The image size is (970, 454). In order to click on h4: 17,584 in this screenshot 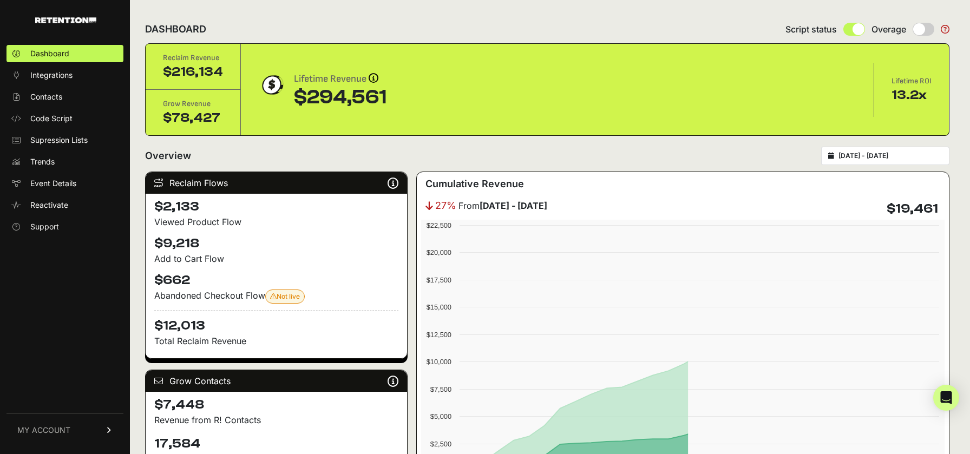, I will do `click(276, 444)`.